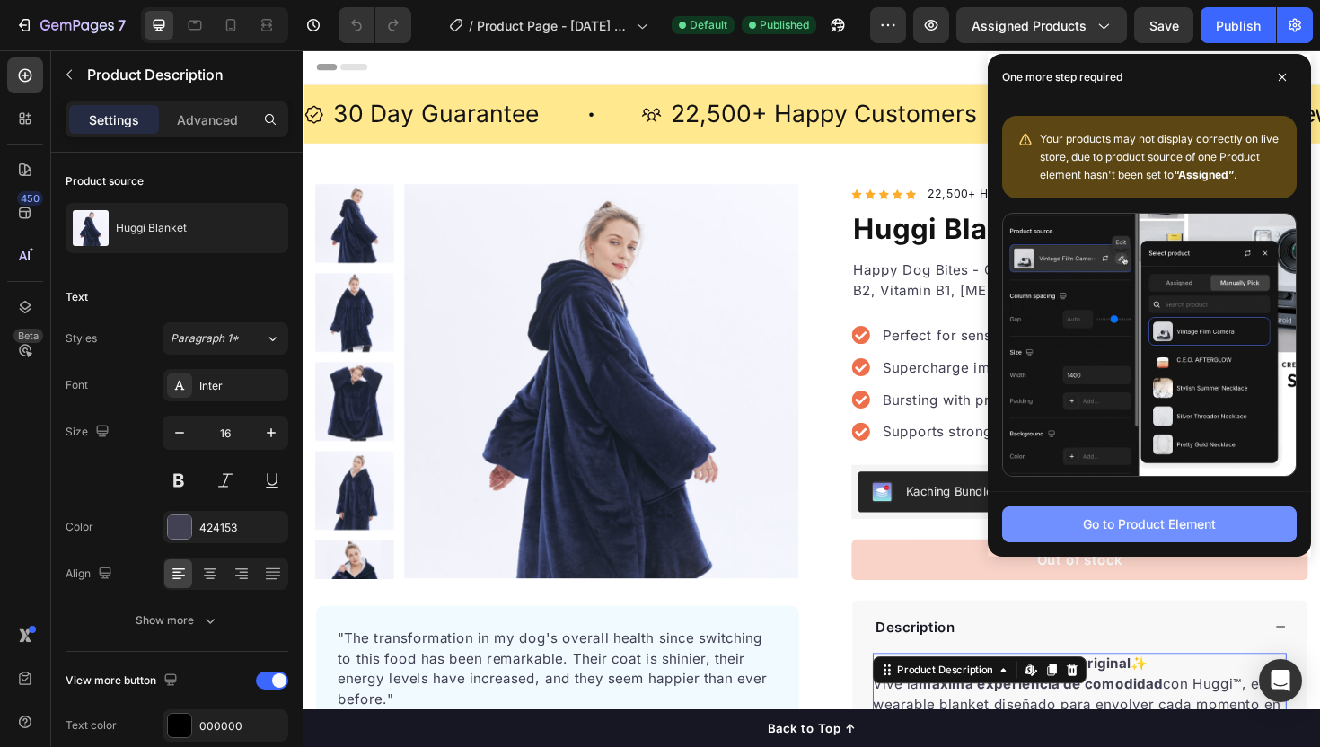 The image size is (1320, 747). I want to click on p: Description, so click(648, 610).